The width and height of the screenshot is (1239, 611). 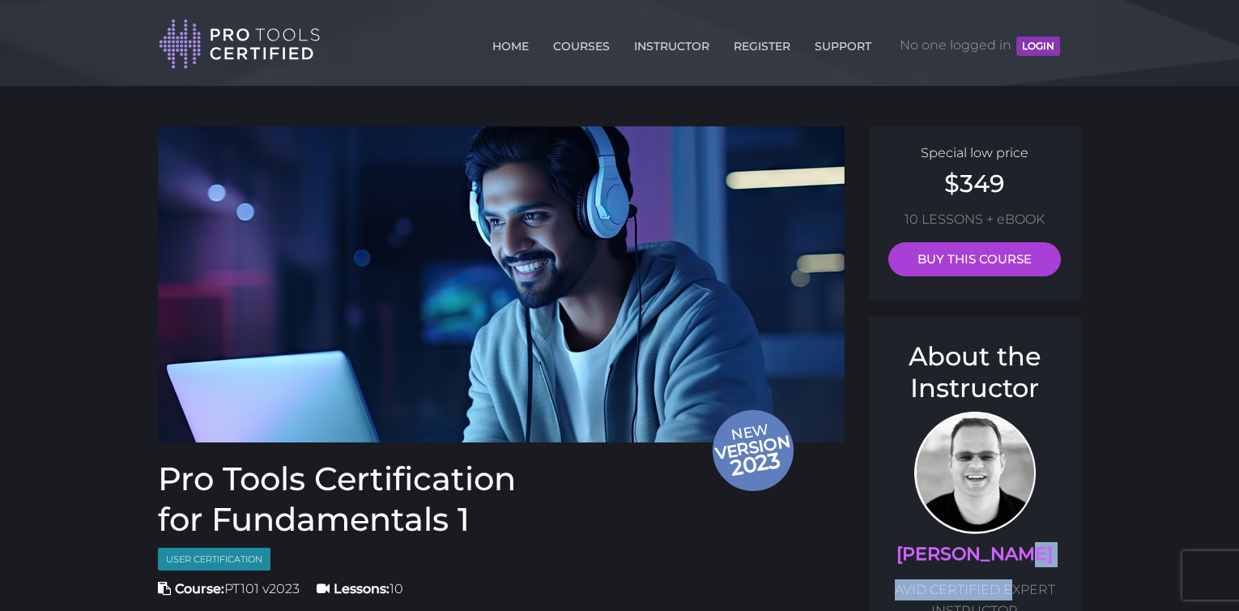 What do you see at coordinates (975, 219) in the screenshot?
I see `p: 10 LESSONS + eBOOK` at bounding box center [975, 219].